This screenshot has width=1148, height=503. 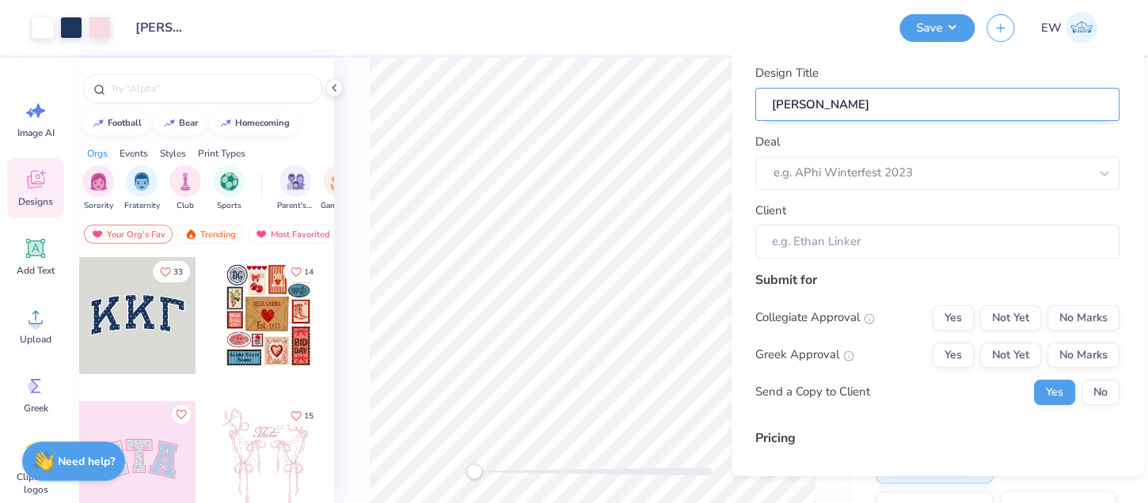 I want to click on div: filter for Game Day, so click(x=339, y=188).